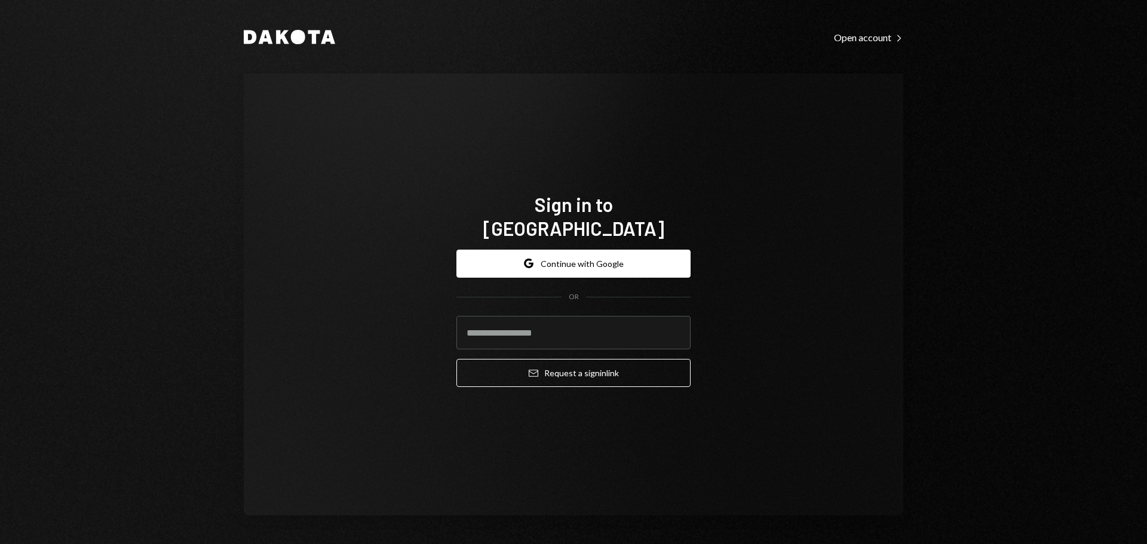 The image size is (1147, 544). Describe the element at coordinates (573, 263) in the screenshot. I see `button: Continue with Google` at that location.